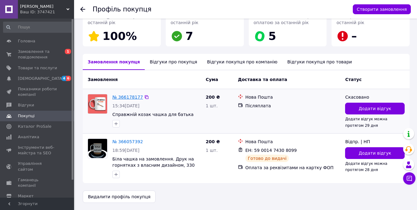  What do you see at coordinates (83, 9) in the screenshot?
I see `div: Повернутися назад` at bounding box center [83, 9].